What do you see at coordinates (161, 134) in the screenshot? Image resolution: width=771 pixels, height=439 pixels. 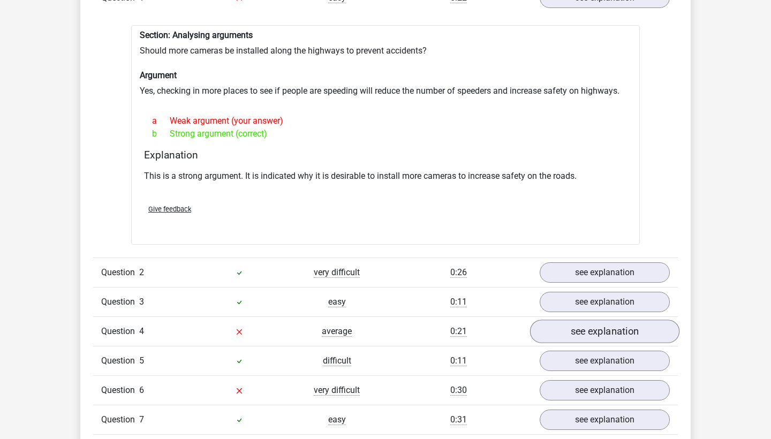 I see `span: b` at bounding box center [161, 134].